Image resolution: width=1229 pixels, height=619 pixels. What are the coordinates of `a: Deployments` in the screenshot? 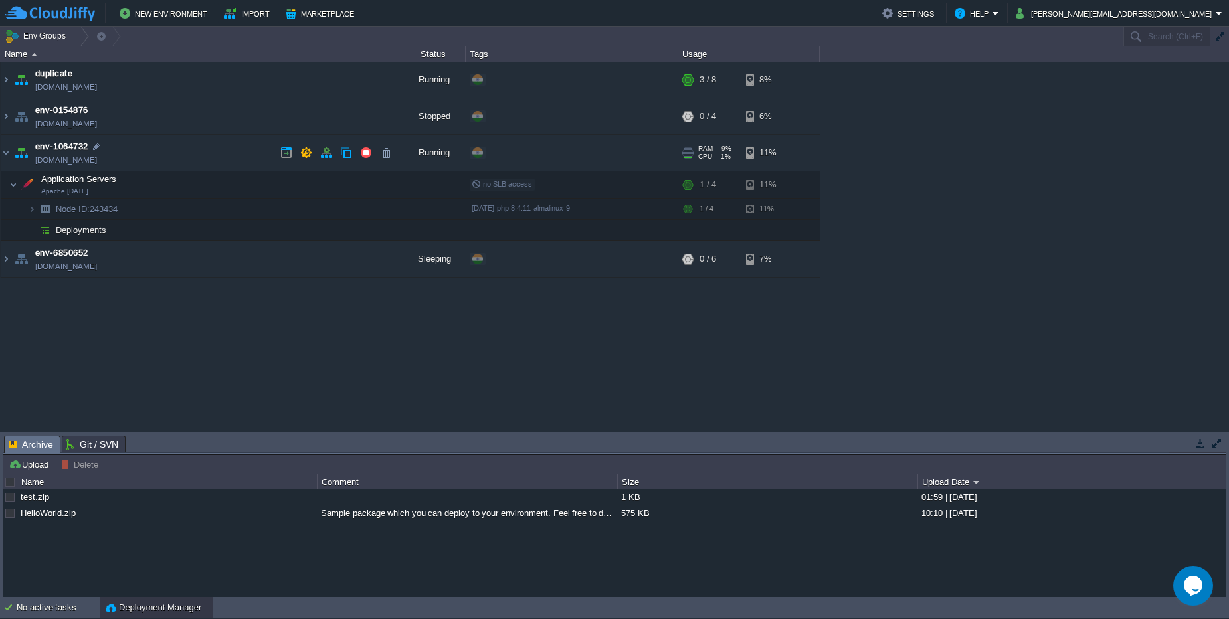 It's located at (81, 230).